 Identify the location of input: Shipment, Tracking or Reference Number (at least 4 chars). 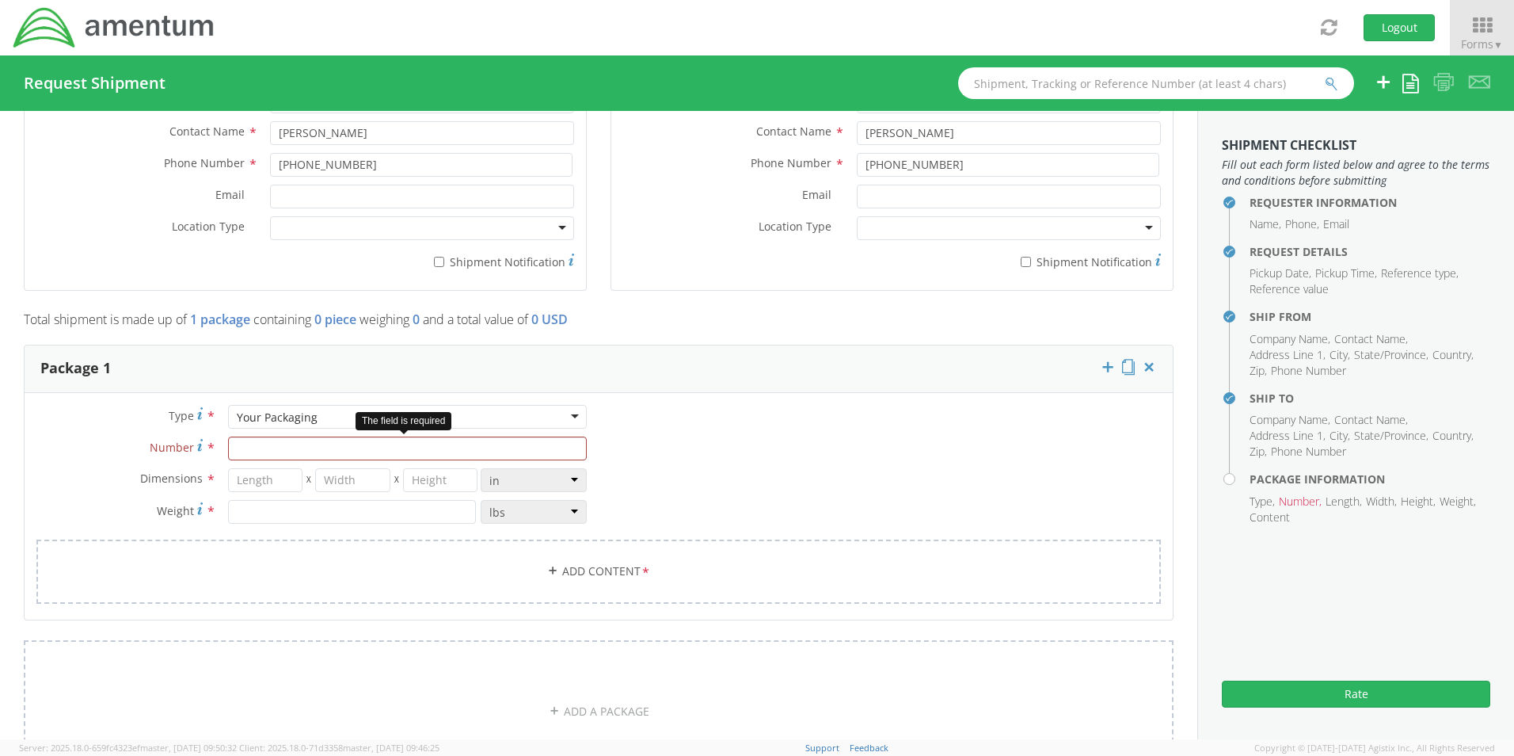
(1156, 83).